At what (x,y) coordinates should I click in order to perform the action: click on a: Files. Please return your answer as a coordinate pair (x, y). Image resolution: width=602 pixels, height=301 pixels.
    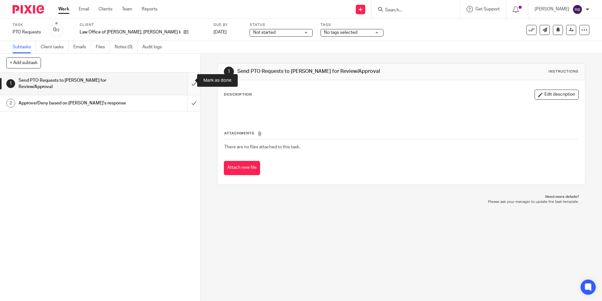
    Looking at the image, I should click on (103, 47).